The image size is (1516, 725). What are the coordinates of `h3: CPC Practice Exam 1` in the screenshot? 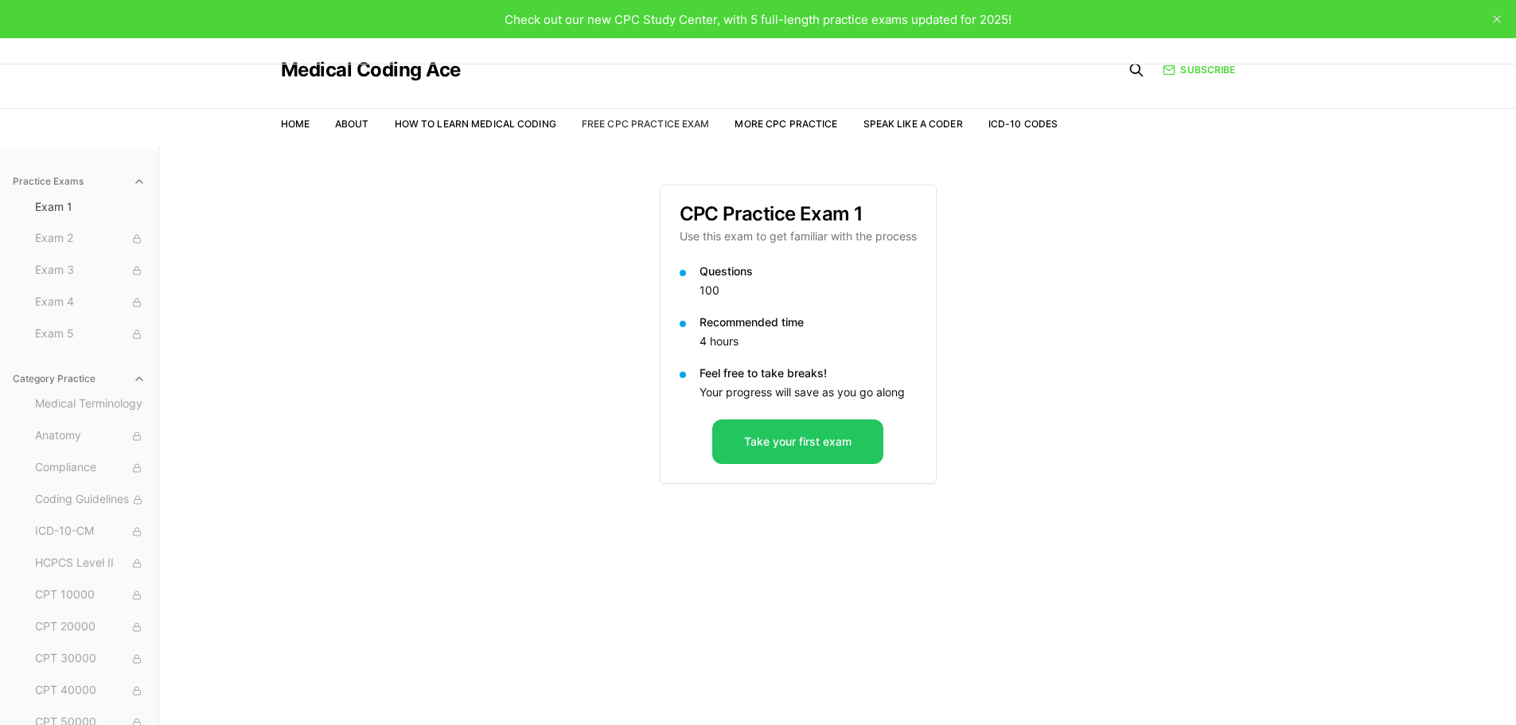 It's located at (798, 214).